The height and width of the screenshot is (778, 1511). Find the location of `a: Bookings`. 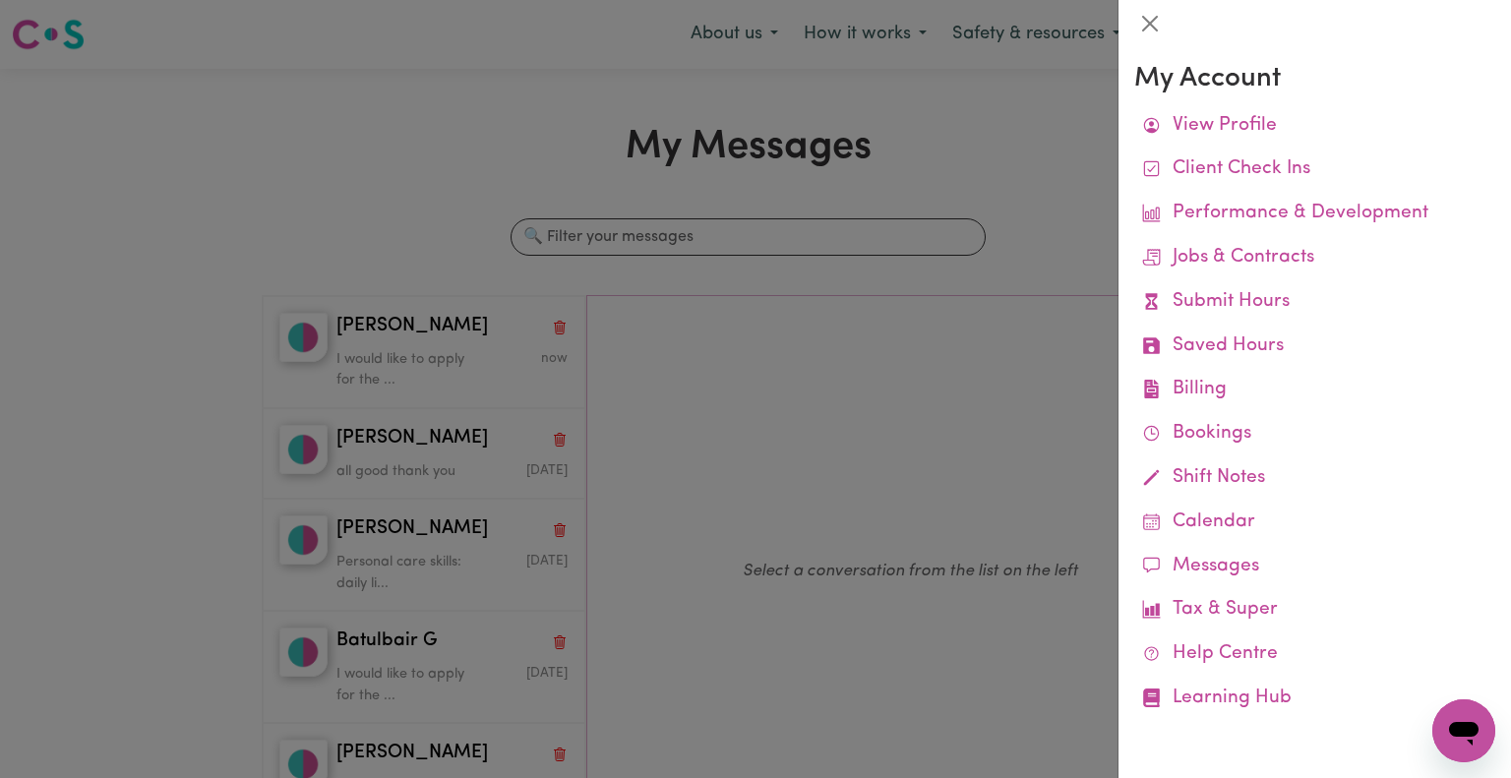

a: Bookings is located at coordinates (1314, 434).